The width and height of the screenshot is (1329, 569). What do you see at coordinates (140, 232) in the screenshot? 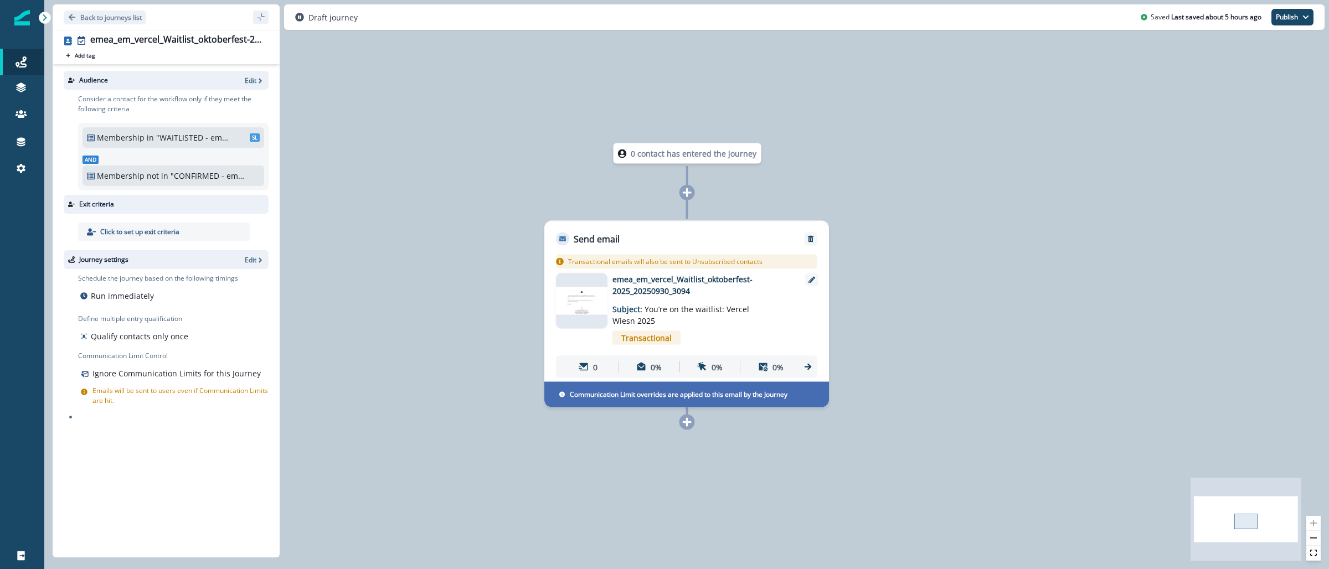
I see `p: Click to set up exit criteria` at bounding box center [140, 232].